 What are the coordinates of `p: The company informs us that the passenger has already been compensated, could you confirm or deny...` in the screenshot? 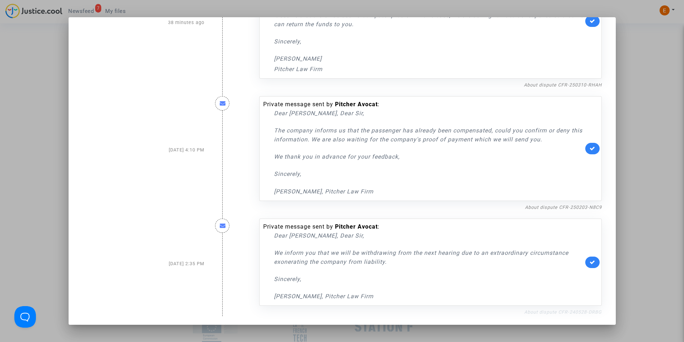 It's located at (429, 135).